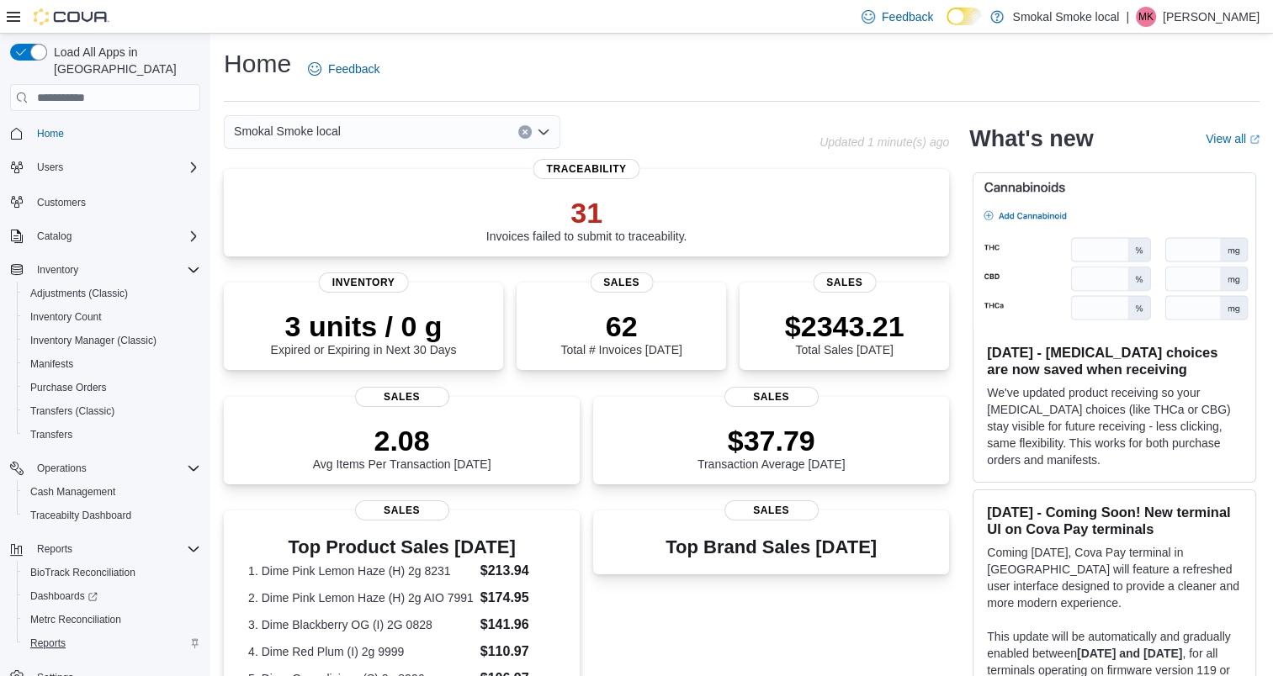 The height and width of the screenshot is (676, 1273). What do you see at coordinates (1146, 17) in the screenshot?
I see `div: Mike Kennedy` at bounding box center [1146, 17].